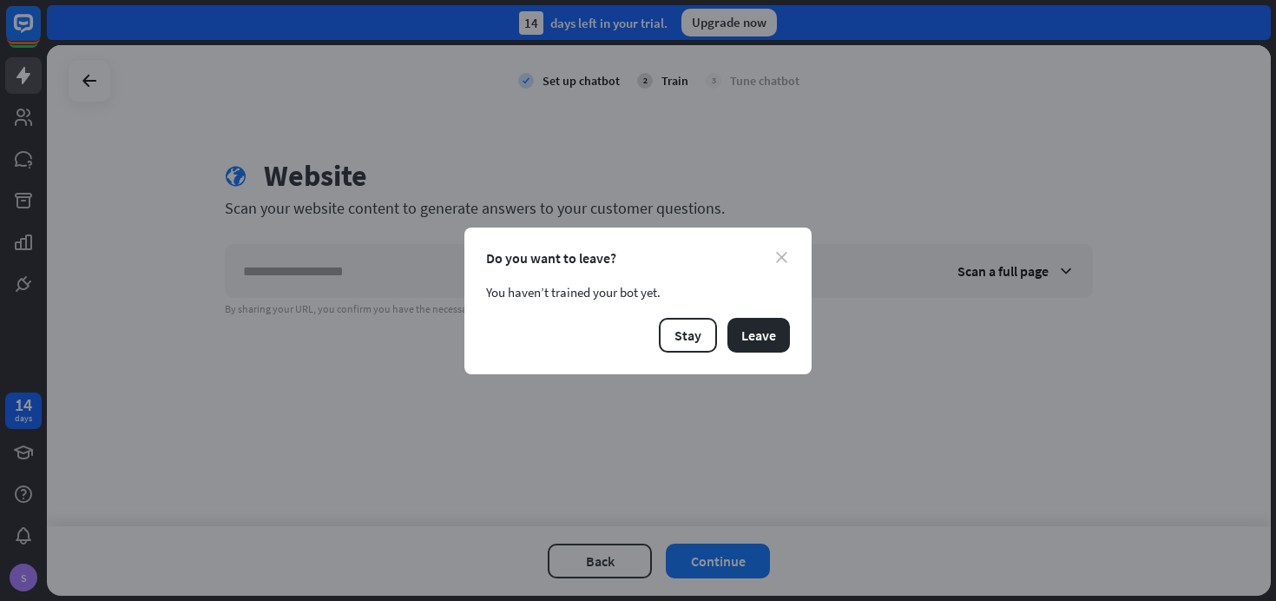 This screenshot has width=1276, height=601. I want to click on button: Open LiveChat chat widget, so click(40, 33).